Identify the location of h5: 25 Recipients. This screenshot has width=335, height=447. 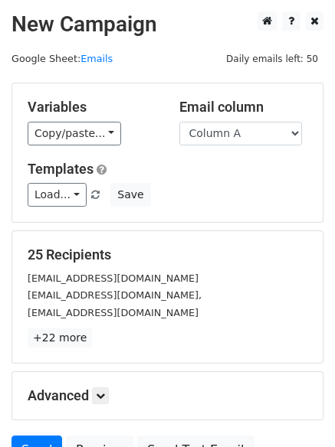
(167, 255).